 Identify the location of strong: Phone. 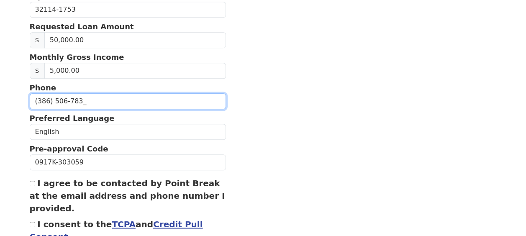
(43, 87).